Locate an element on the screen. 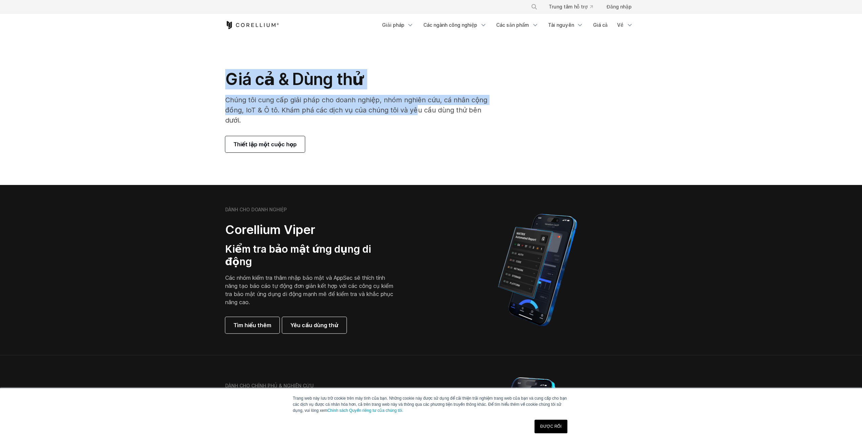 The height and width of the screenshot is (442, 862). font: DÀNH CHO CHÍNH PHỦ & NGHIÊN CỨU is located at coordinates (269, 385).